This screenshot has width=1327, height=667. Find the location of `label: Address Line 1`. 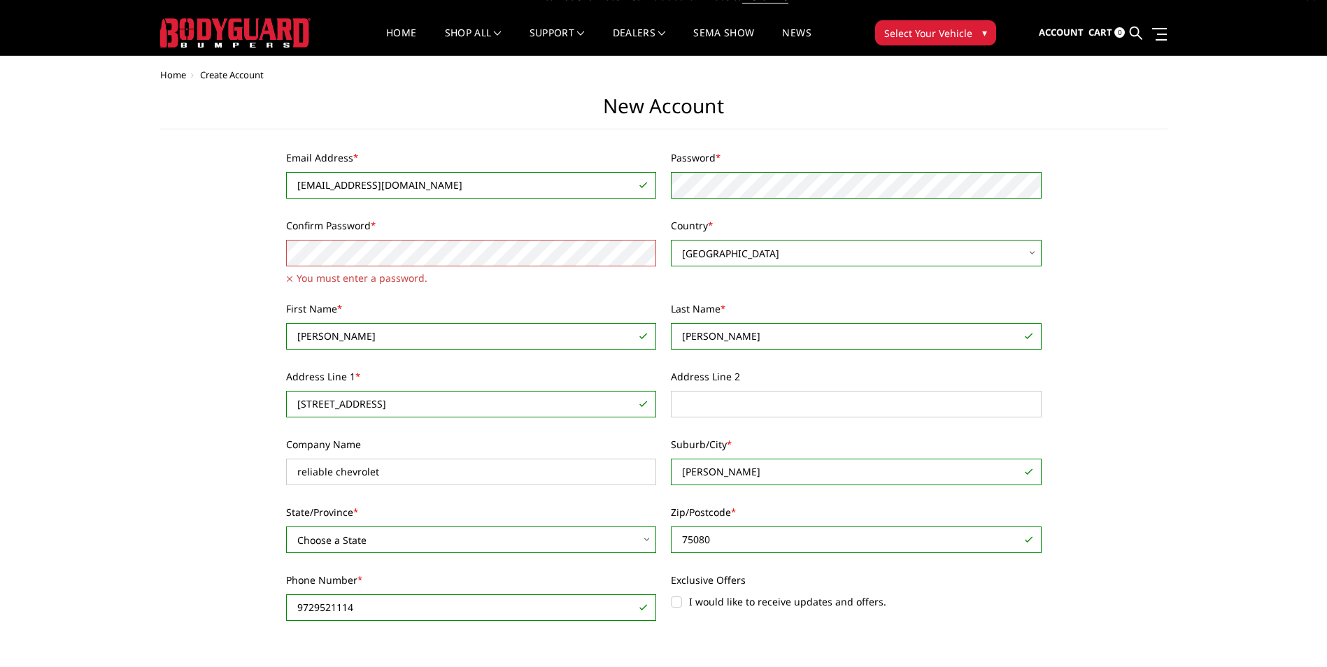

label: Address Line 1 is located at coordinates (471, 376).